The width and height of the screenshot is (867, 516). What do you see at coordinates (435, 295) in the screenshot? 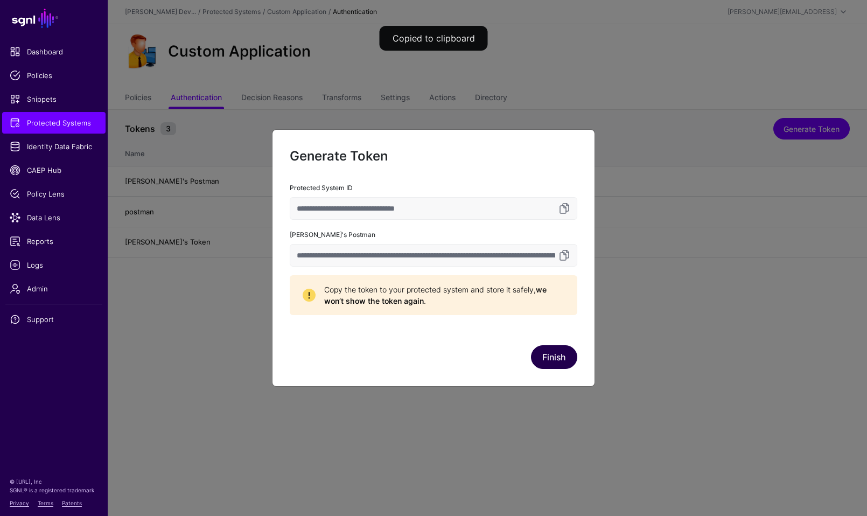
I see `strong: we won’t show the token again` at bounding box center [435, 295].